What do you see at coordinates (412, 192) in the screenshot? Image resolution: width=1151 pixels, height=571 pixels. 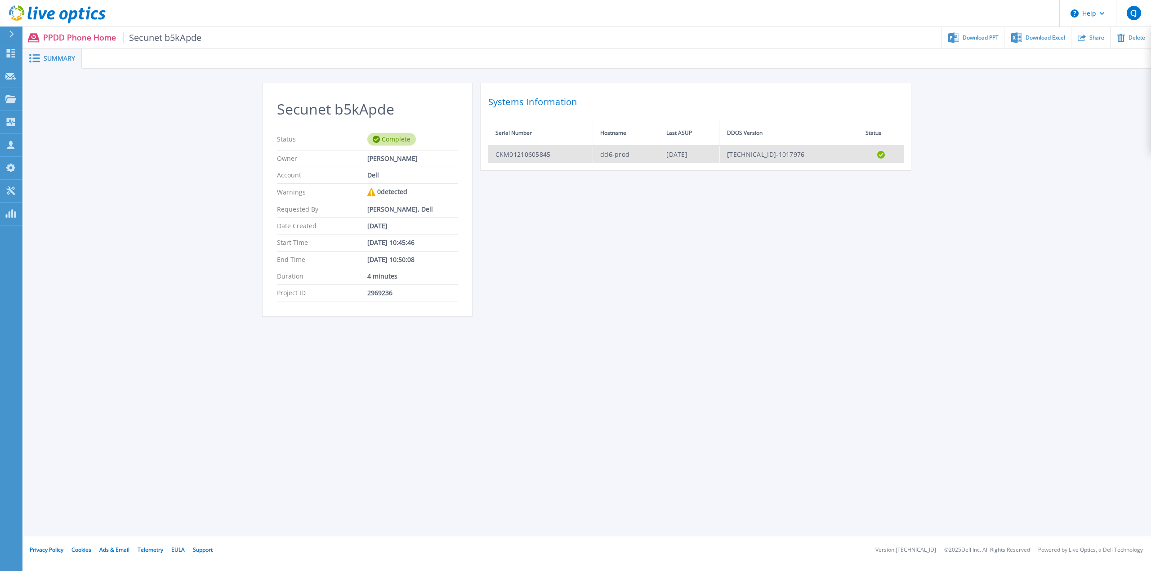 I see `div: 0 detected` at bounding box center [412, 192].